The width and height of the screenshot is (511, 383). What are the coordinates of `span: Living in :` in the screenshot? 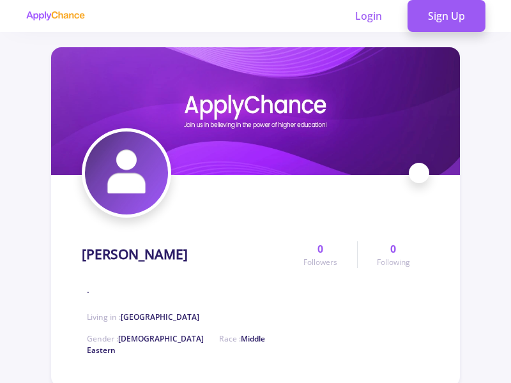 It's located at (143, 317).